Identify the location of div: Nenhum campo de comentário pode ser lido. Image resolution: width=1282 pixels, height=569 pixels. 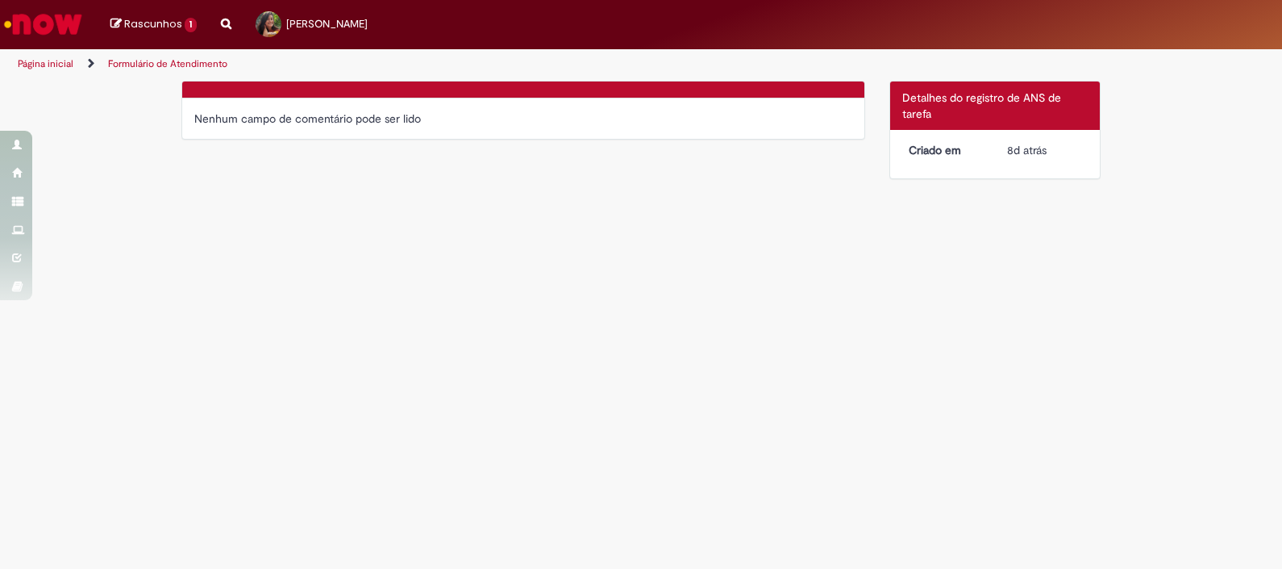
(523, 119).